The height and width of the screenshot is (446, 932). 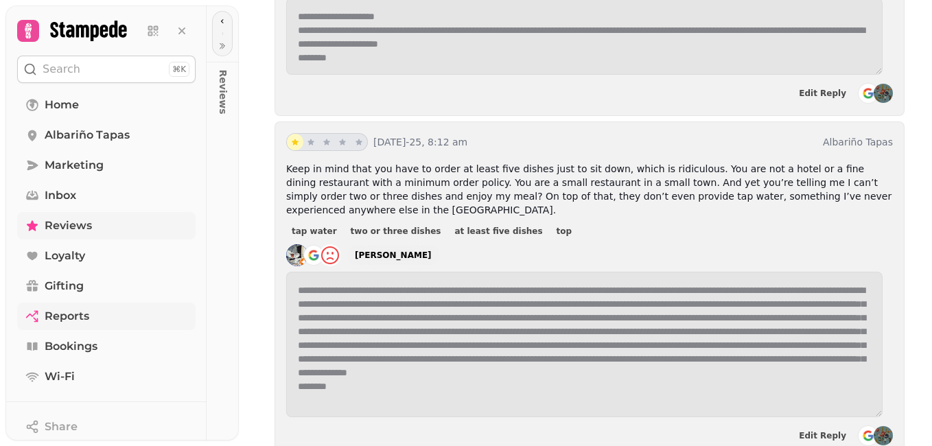 What do you see at coordinates (223, 75) in the screenshot?
I see `p: Reviews` at bounding box center [223, 75].